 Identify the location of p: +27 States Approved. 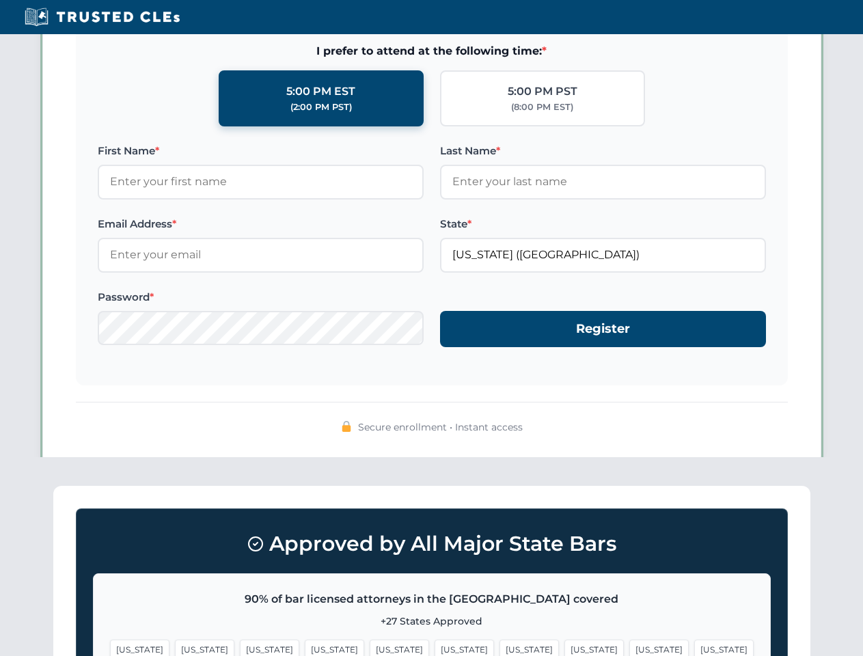
(432, 621).